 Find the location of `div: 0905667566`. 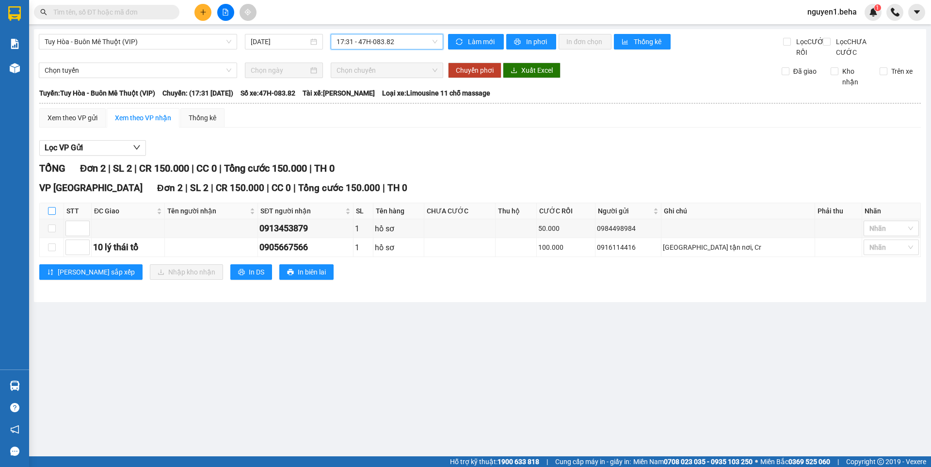

div: 0905667566 is located at coordinates (306, 247).